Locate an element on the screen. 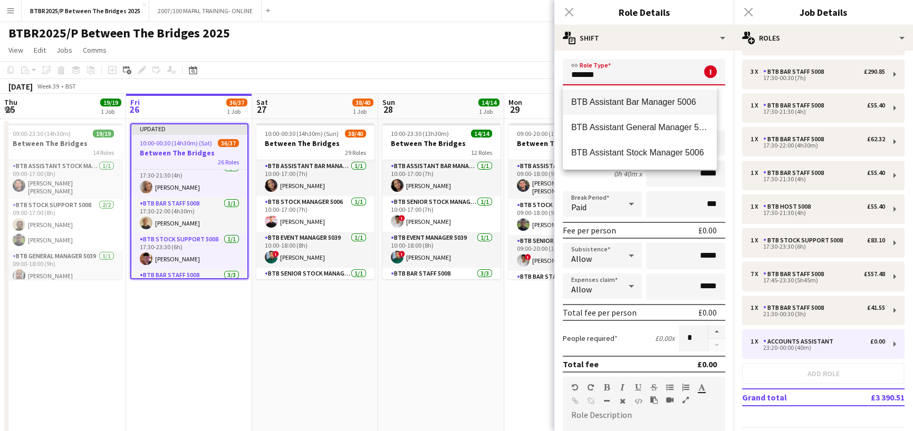 This screenshot has height=431, width=913. span: 14 Roles is located at coordinates (103, 152).